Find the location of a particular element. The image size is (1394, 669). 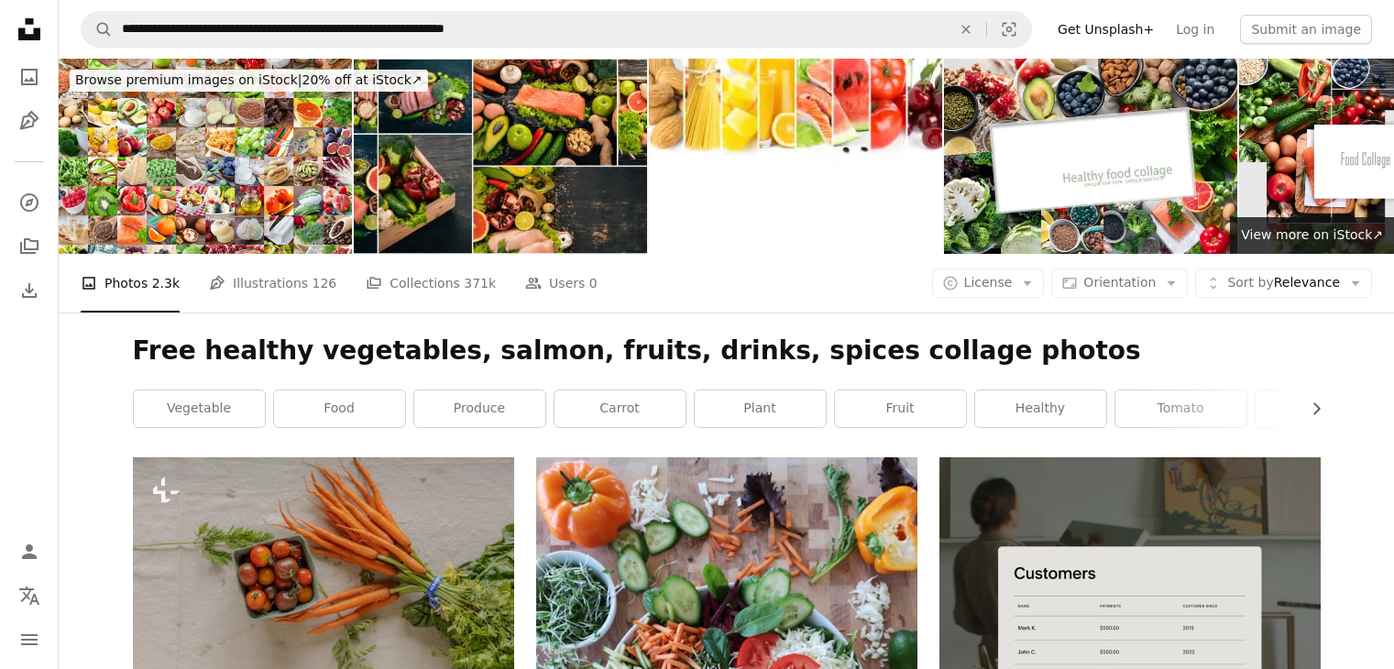

span: Sort by is located at coordinates (1250, 282).